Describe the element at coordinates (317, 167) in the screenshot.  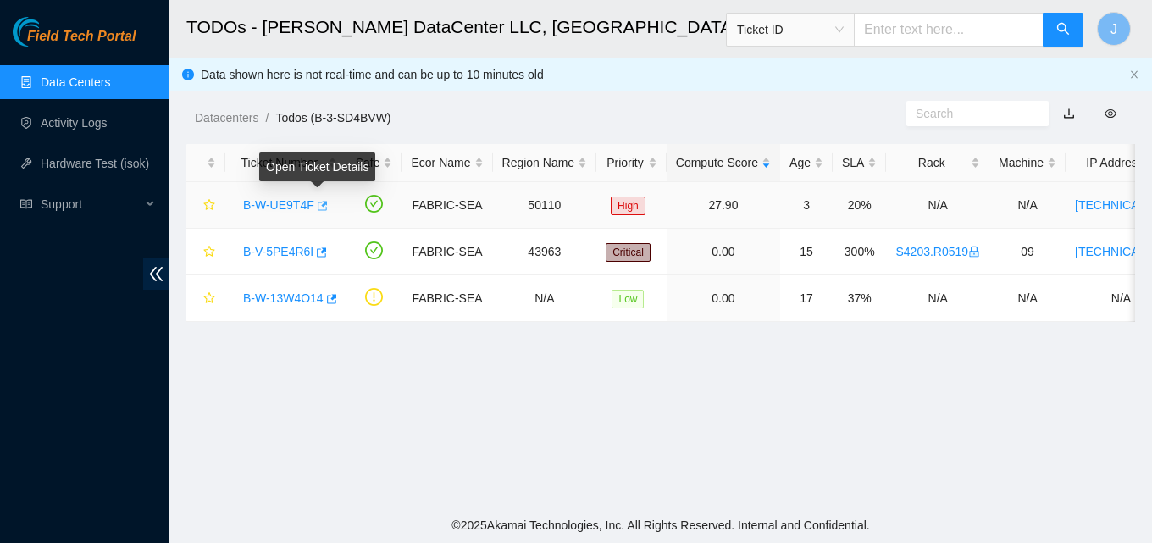
I see `div: Open Ticket Details` at that location.